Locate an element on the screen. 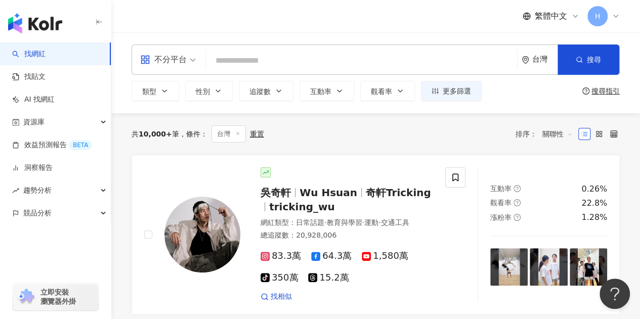  span: 性別 is located at coordinates (203, 92).